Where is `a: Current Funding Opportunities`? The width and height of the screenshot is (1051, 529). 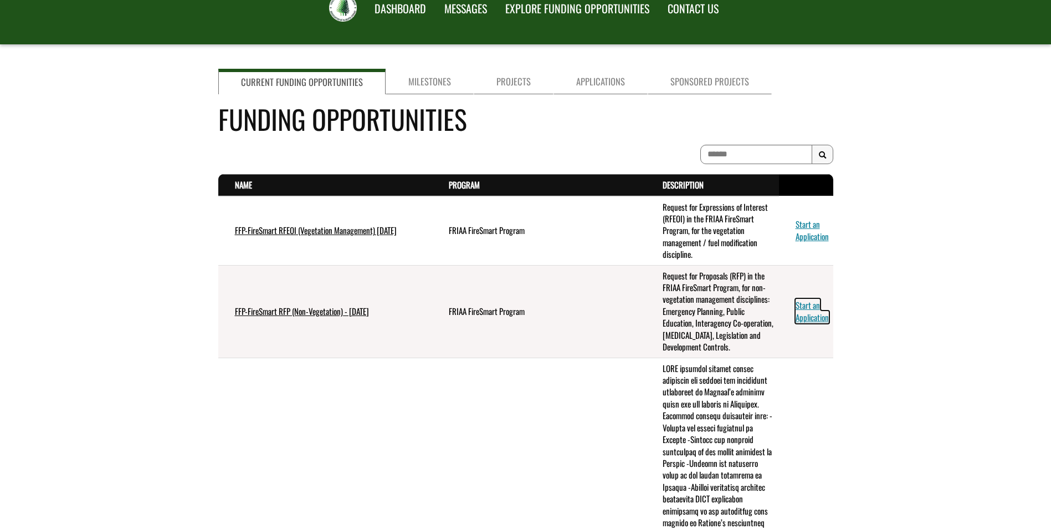 a: Current Funding Opportunities is located at coordinates (302, 81).